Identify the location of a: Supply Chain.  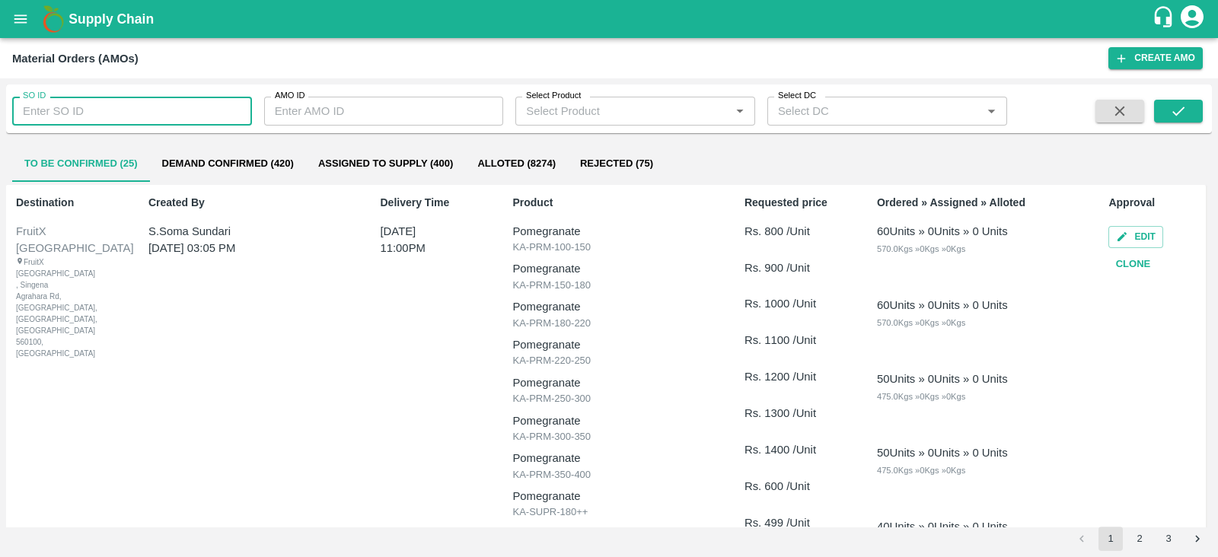
(610, 19).